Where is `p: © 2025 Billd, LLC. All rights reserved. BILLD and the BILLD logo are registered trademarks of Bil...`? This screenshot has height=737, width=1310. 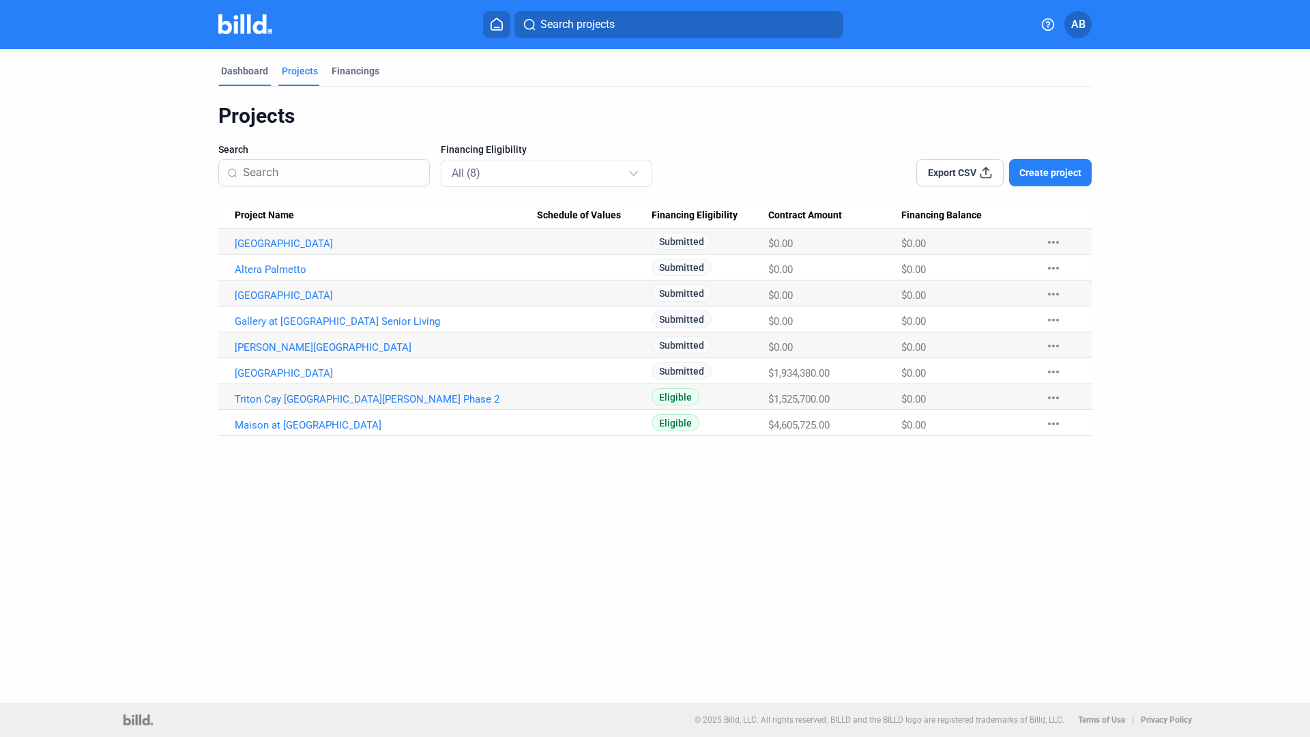
p: © 2025 Billd, LLC. All rights reserved. BILLD and the BILLD logo are registered trademarks of Bil... is located at coordinates (879, 720).